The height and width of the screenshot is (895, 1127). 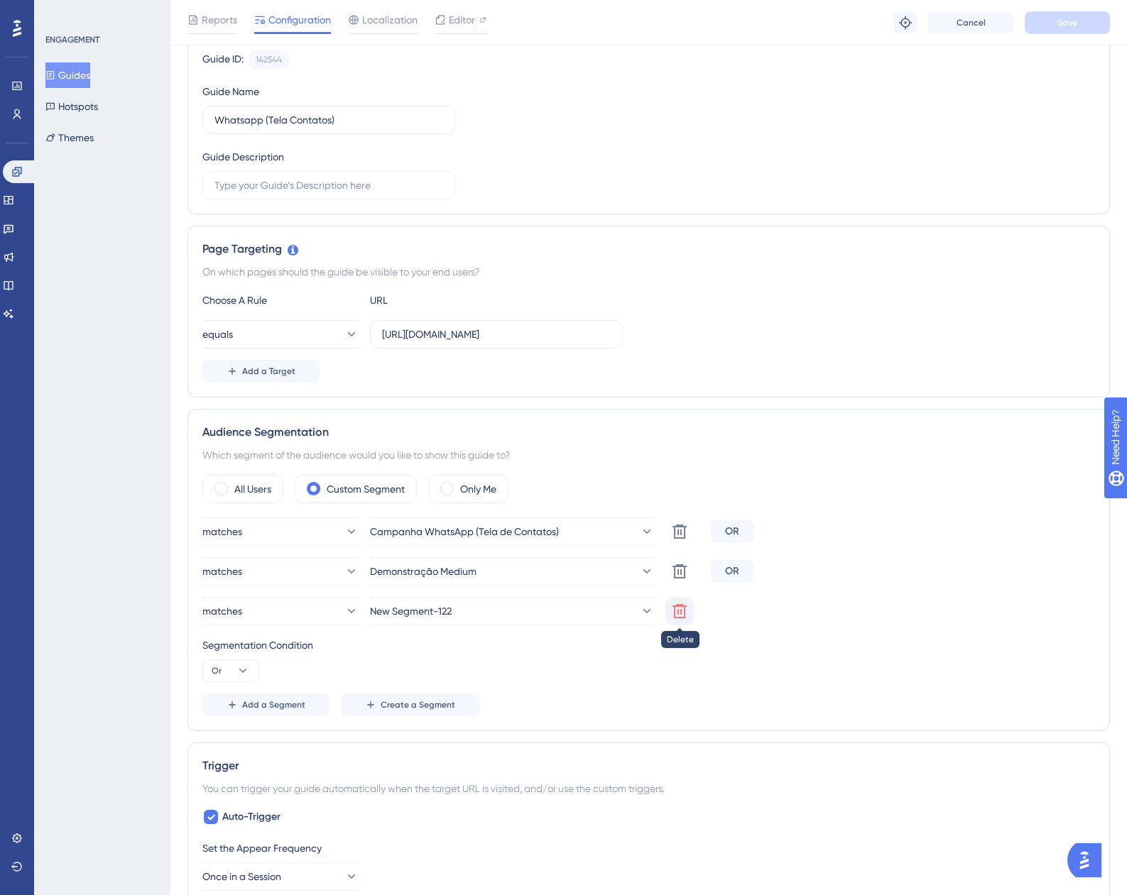 What do you see at coordinates (423, 572) in the screenshot?
I see `span: Demonstração Medium` at bounding box center [423, 572].